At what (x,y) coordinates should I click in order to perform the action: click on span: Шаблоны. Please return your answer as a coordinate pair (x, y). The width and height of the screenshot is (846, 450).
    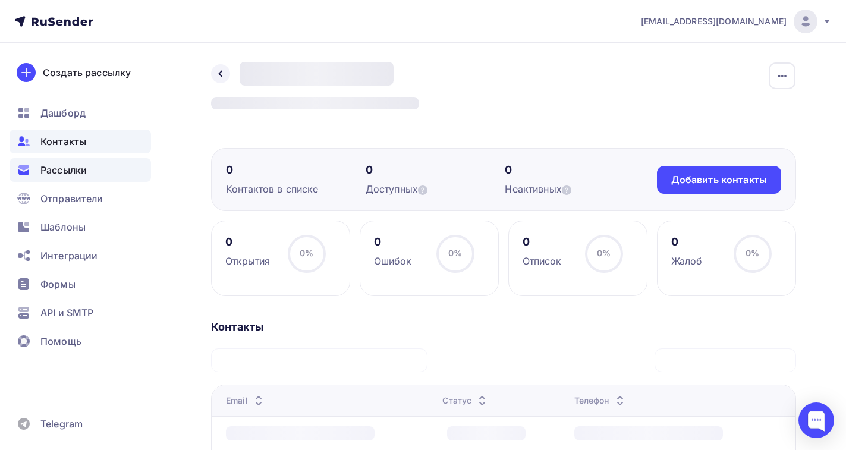
    Looking at the image, I should click on (63, 227).